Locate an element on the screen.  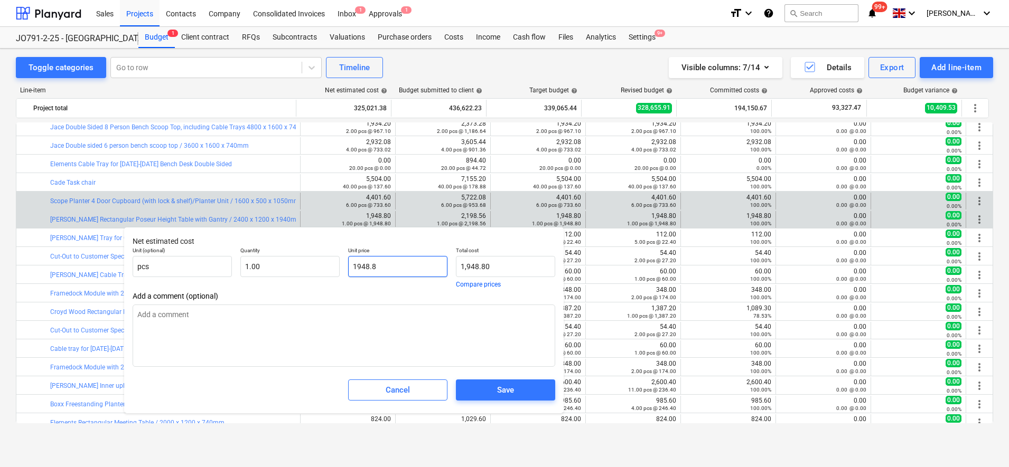
a: Cash flow is located at coordinates (529, 37).